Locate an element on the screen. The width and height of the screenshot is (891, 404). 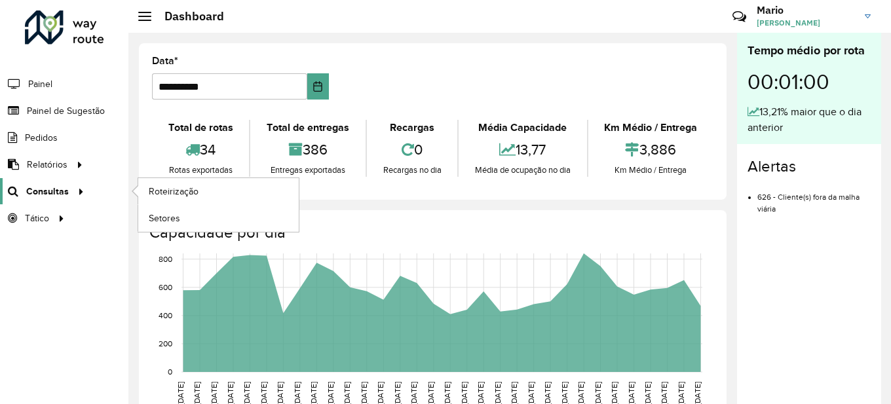
div: 3,886 is located at coordinates (651, 149).